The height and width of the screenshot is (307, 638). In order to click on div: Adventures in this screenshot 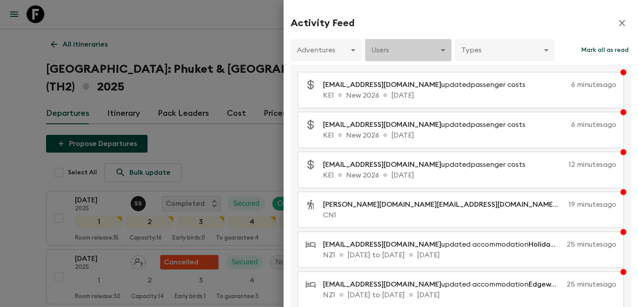, I will do `click(326, 50)`.